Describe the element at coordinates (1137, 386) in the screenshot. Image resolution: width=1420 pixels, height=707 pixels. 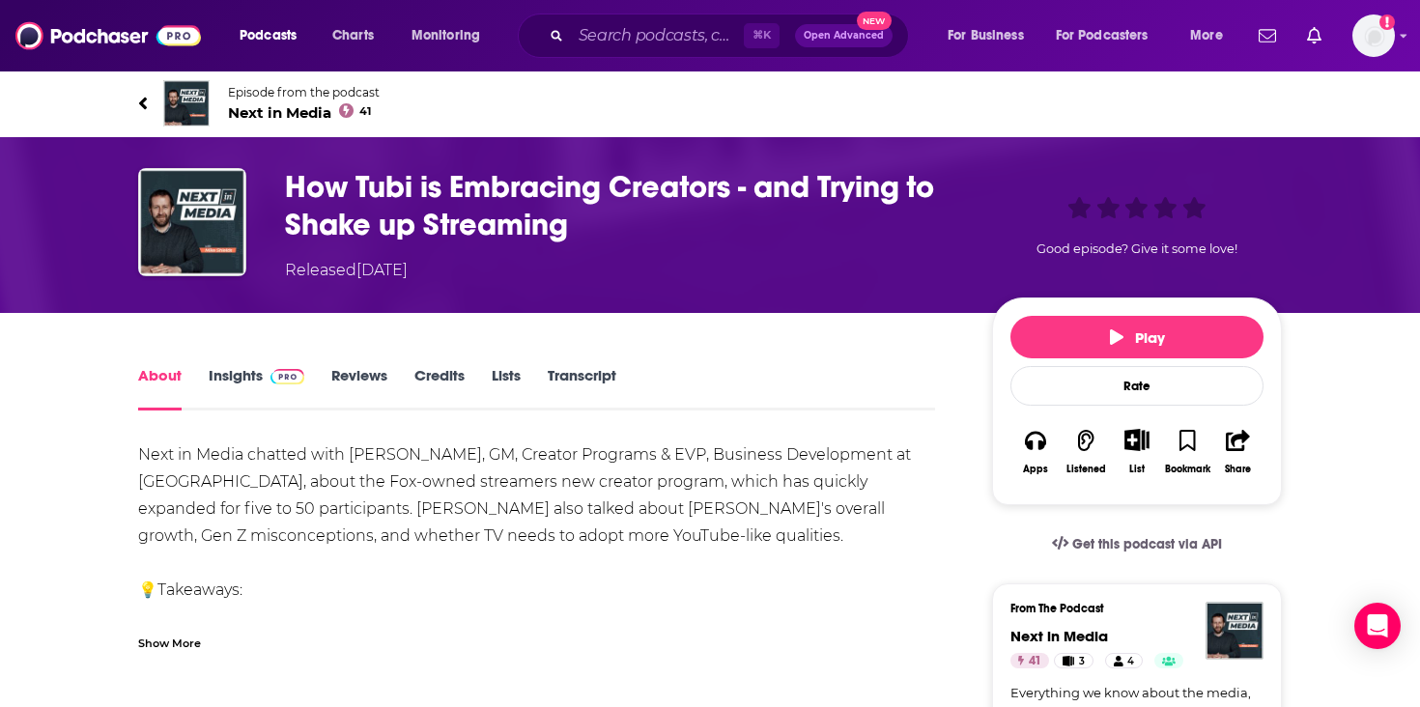
I see `div: Rate` at that location.